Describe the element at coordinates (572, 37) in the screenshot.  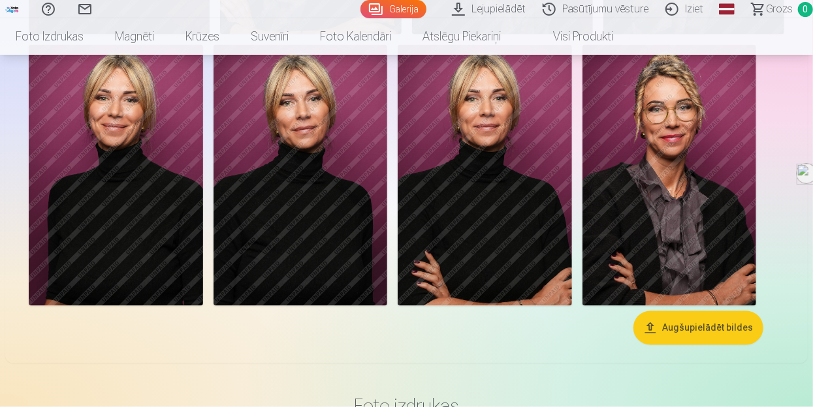
I see `a: Visi produkti` at that location.